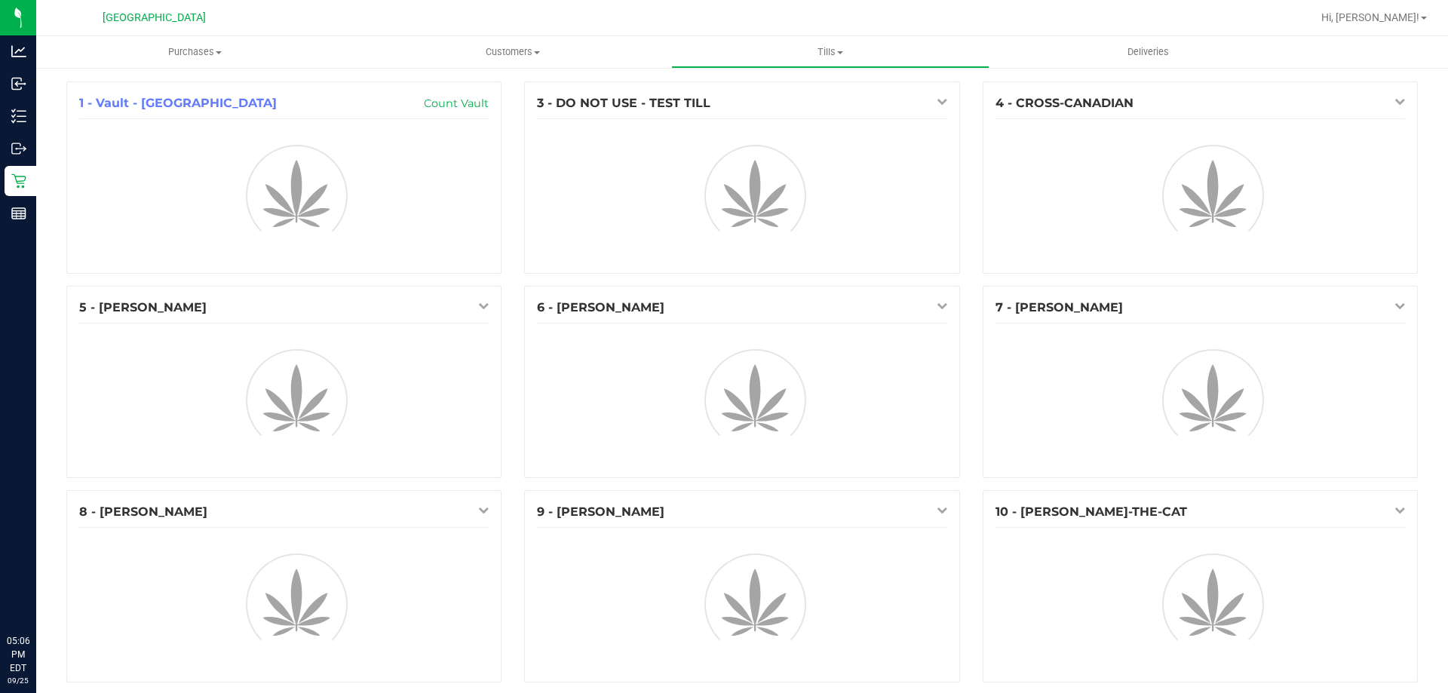  I want to click on a: Purchases, so click(195, 52).